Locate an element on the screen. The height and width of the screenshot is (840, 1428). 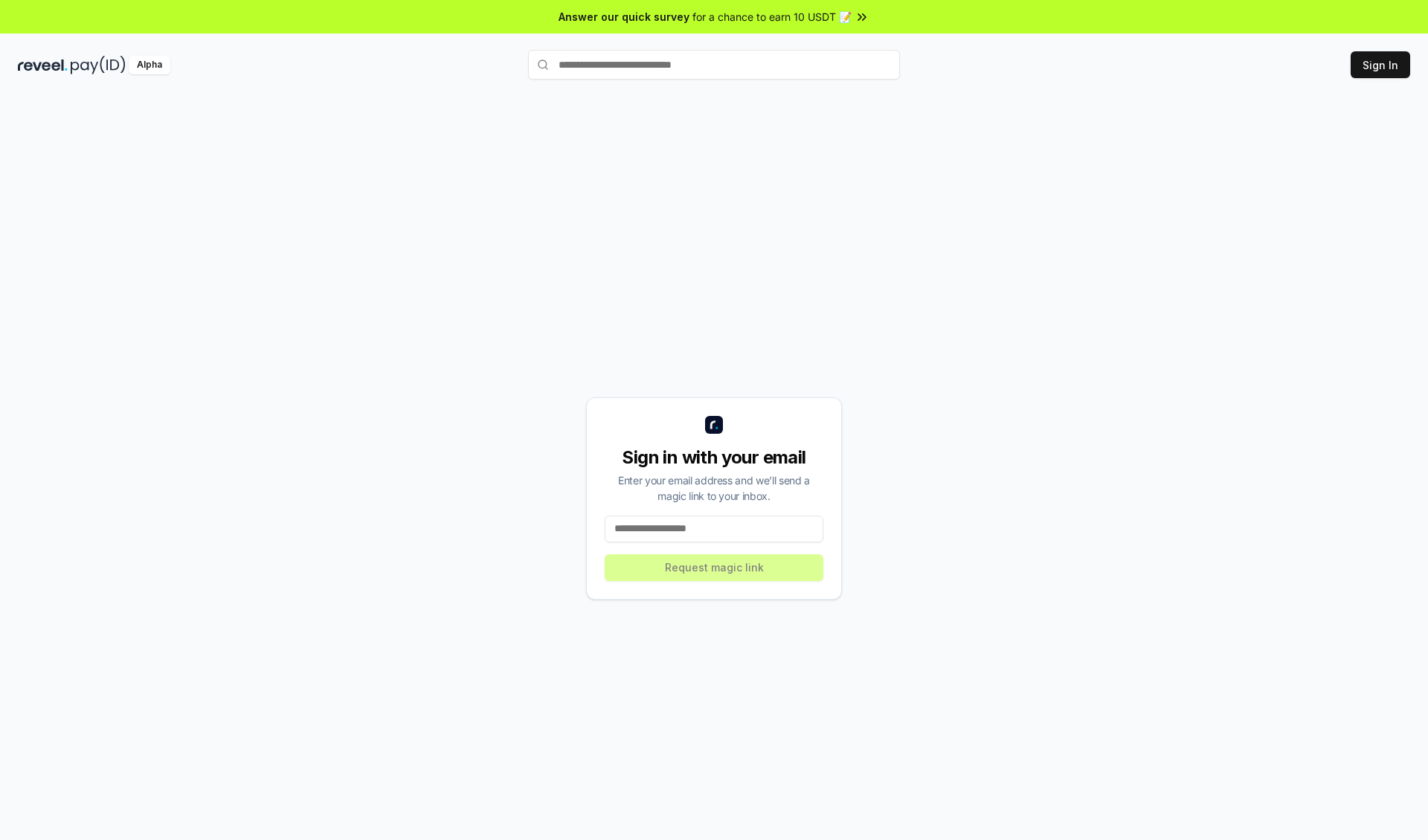
span: for a chance to earn 10 USDT 📝 is located at coordinates (772, 16).